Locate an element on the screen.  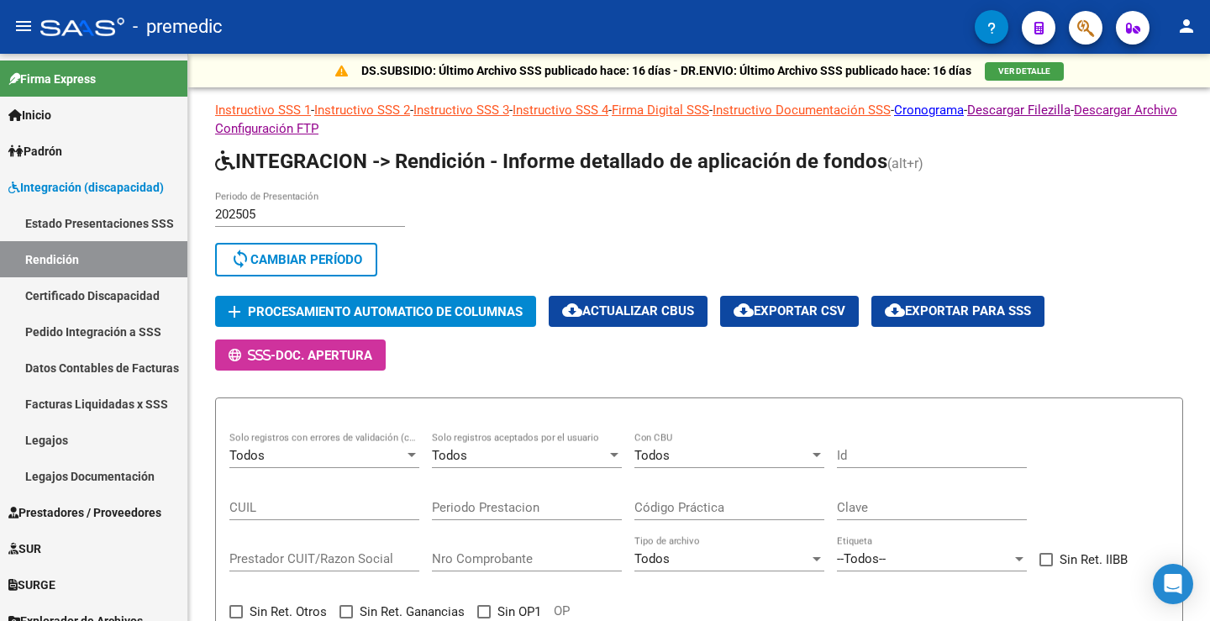
span: Exportar CSV is located at coordinates (789, 311).